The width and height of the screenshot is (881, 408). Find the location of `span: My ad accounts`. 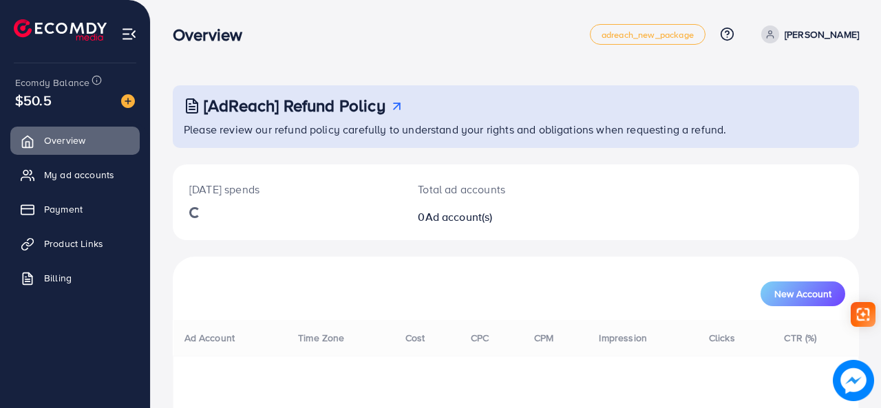

span: My ad accounts is located at coordinates (79, 175).